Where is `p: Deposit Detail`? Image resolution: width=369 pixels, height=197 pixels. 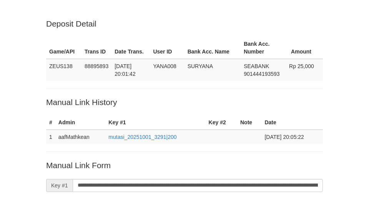 p: Deposit Detail is located at coordinates (185, 23).